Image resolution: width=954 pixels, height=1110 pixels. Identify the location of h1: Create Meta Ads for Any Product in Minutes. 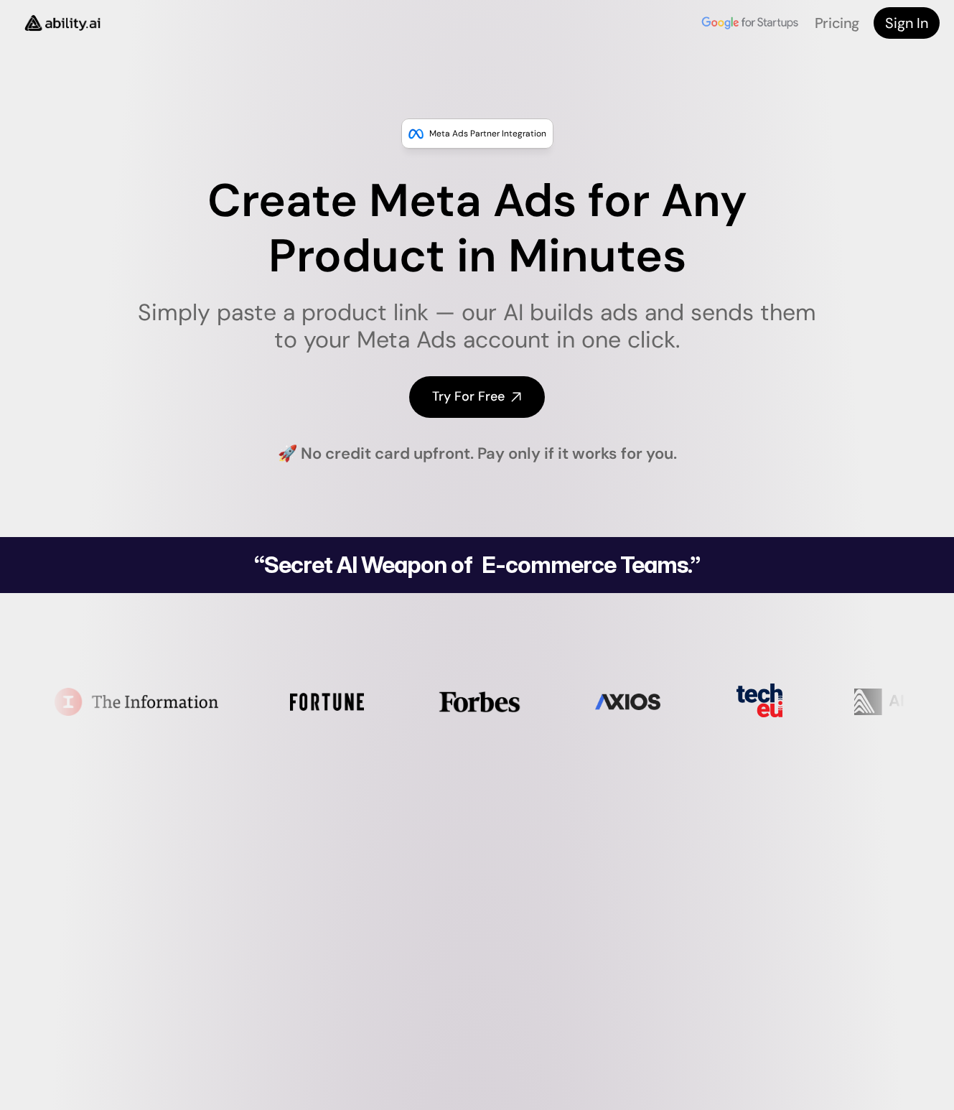
(477, 229).